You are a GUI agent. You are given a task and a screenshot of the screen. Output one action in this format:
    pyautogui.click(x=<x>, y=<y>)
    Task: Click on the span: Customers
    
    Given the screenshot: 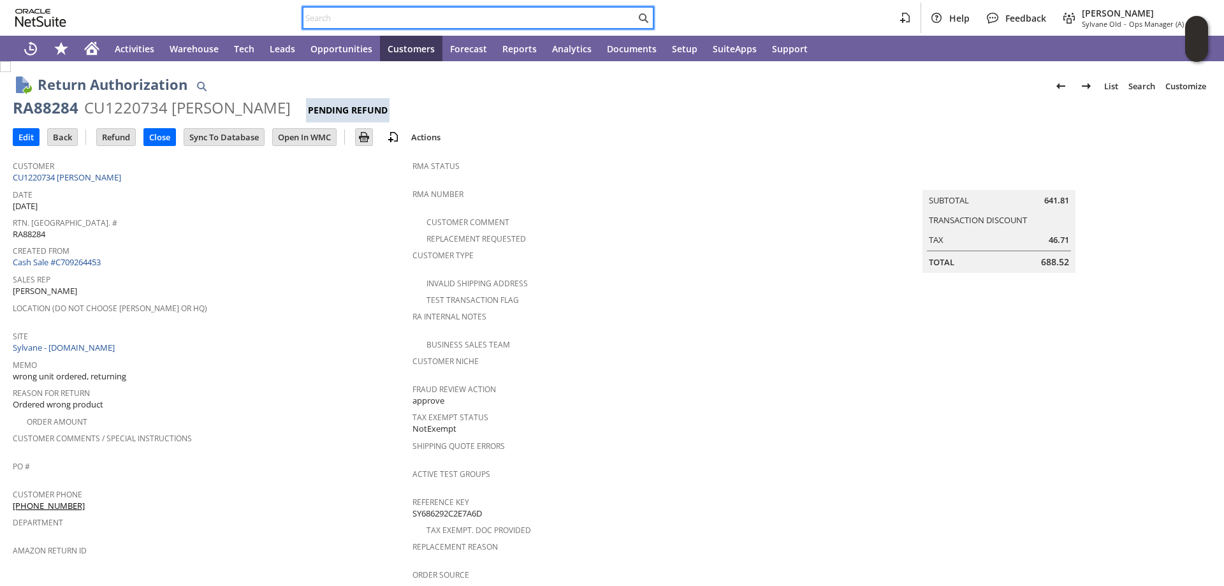 What is the action you would take?
    pyautogui.click(x=411, y=48)
    